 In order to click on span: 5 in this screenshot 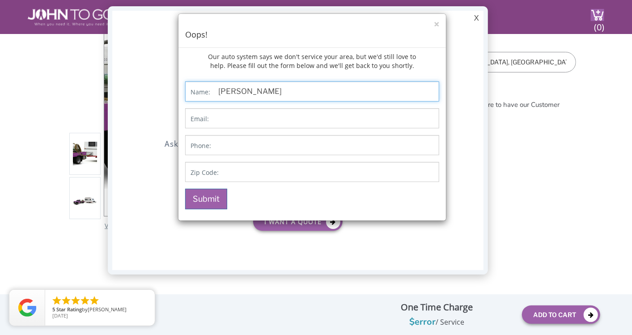, I will do `click(54, 309)`.